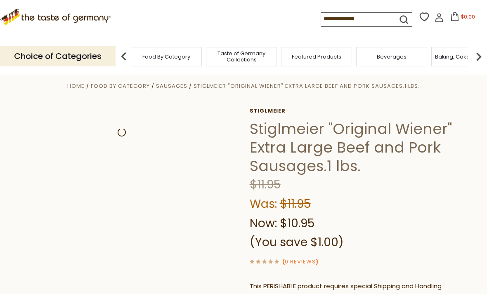 The height and width of the screenshot is (294, 487). What do you see at coordinates (172, 86) in the screenshot?
I see `span: Sausages` at bounding box center [172, 86].